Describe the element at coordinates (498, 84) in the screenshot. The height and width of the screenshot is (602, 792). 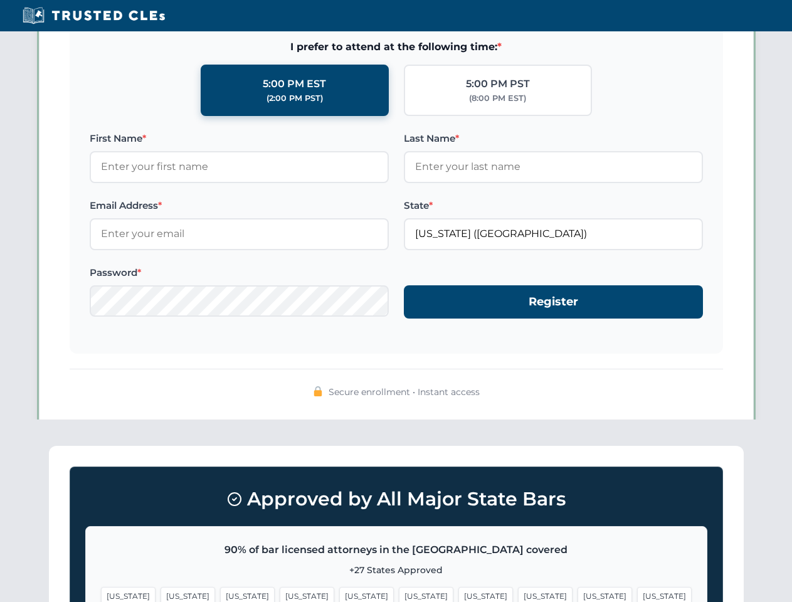
I see `div: 5:00 PM PST` at that location.